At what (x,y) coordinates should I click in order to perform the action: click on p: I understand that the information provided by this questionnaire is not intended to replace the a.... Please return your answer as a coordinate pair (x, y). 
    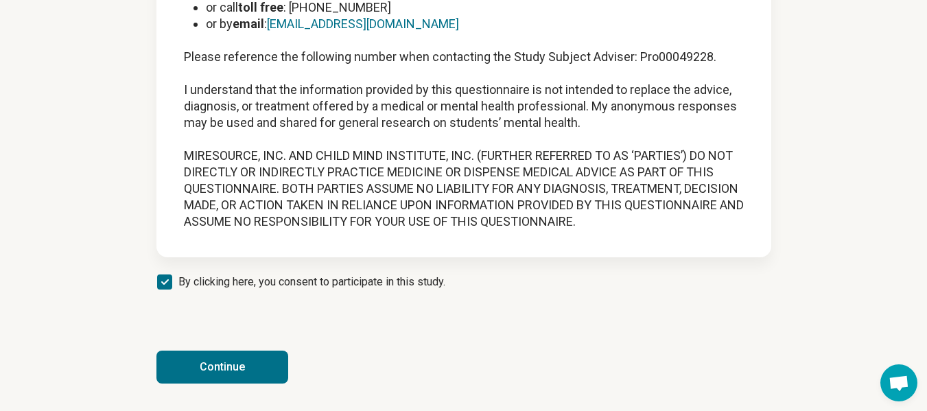
    Looking at the image, I should click on (464, 106).